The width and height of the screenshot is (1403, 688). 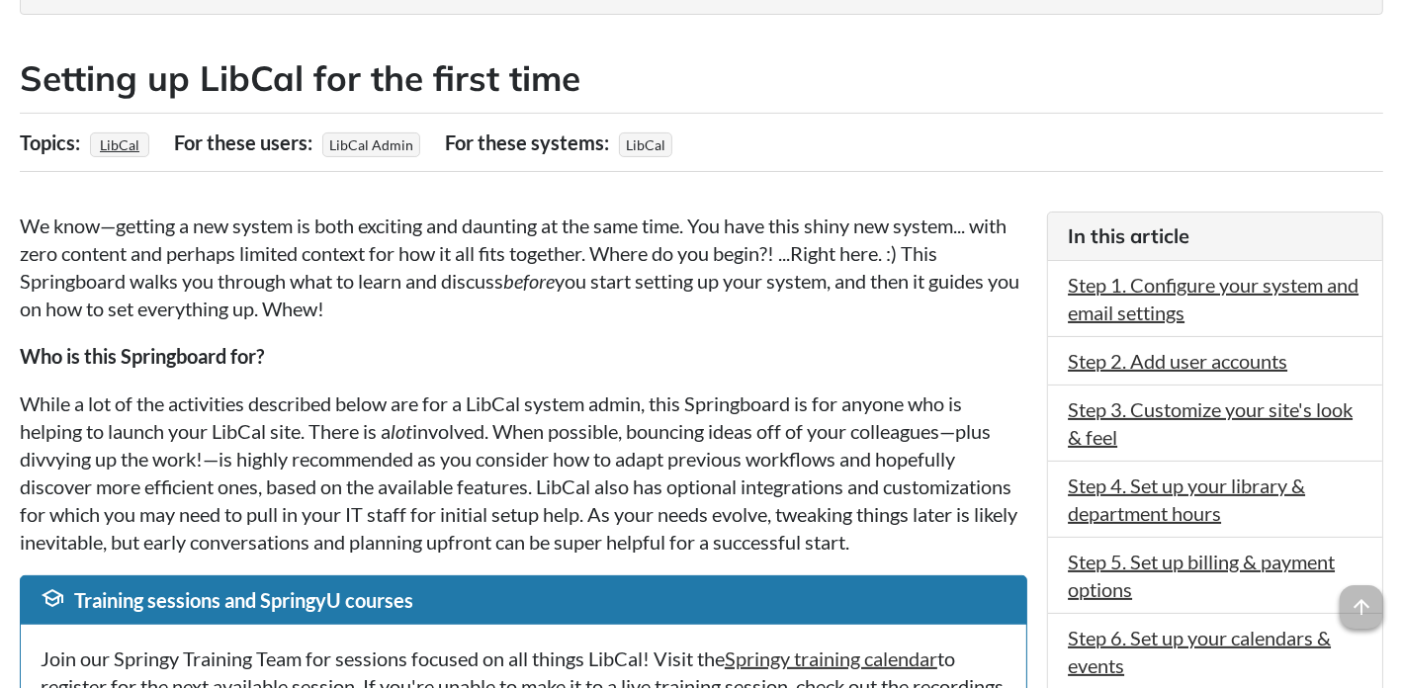 I want to click on div: For these users:, so click(x=245, y=142).